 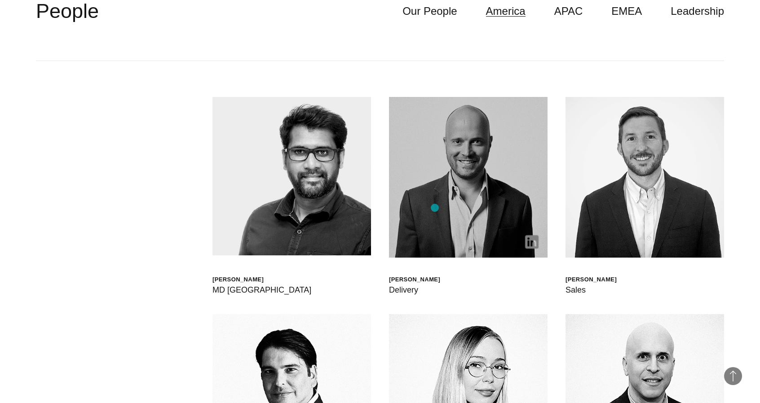 What do you see at coordinates (468, 177) in the screenshot?
I see `img: Nick Piper` at bounding box center [468, 177].